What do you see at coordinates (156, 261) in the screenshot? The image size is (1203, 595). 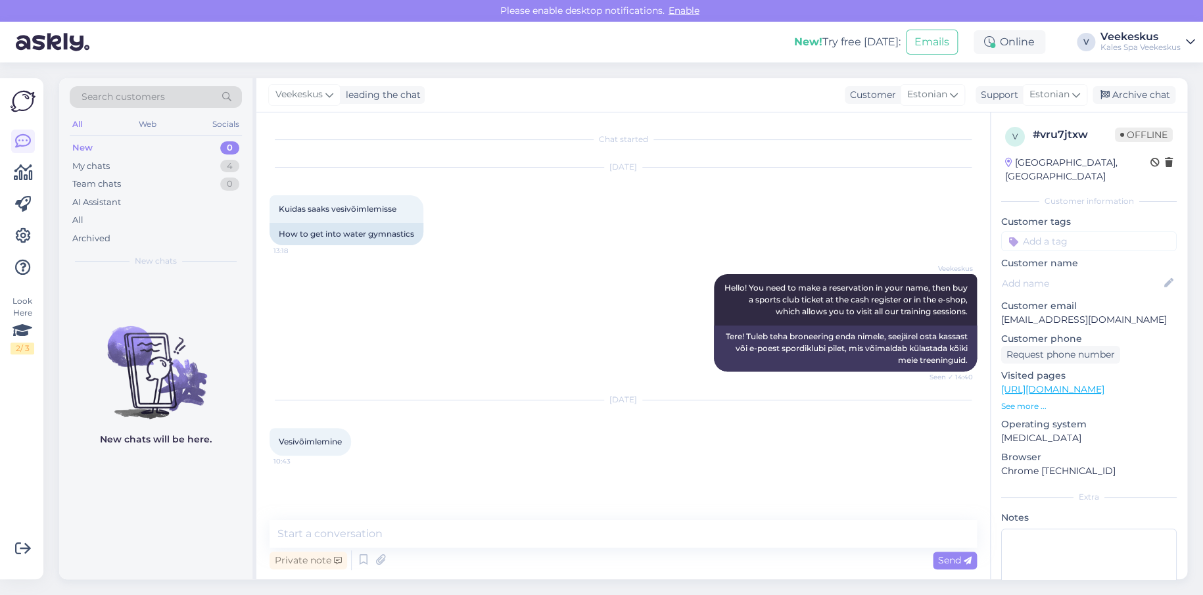 I see `span: New chats` at bounding box center [156, 261].